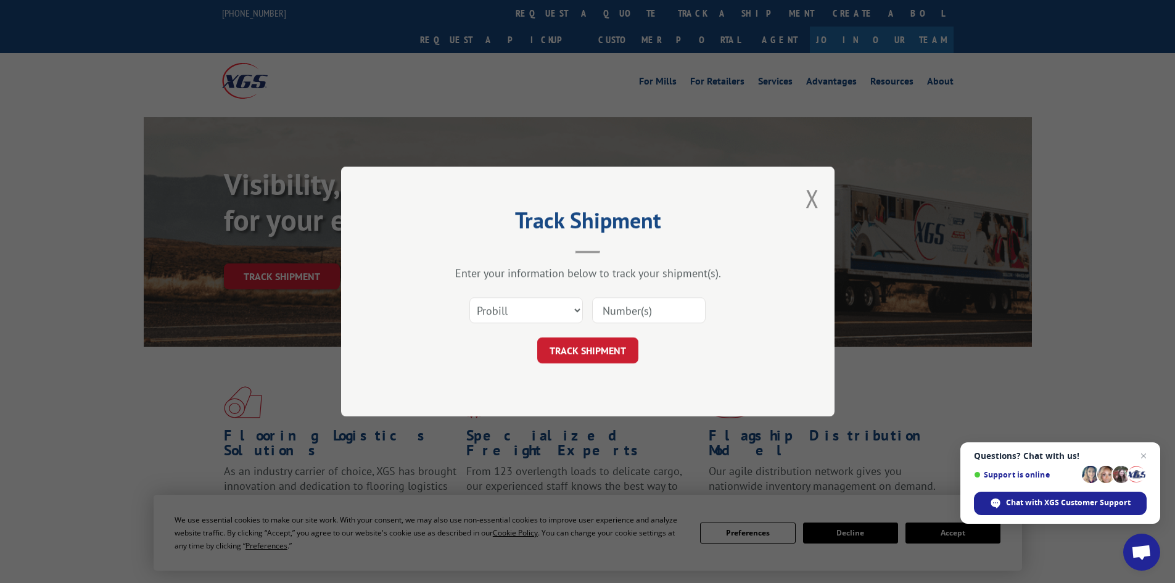  I want to click on div: Open chat, so click(1141, 552).